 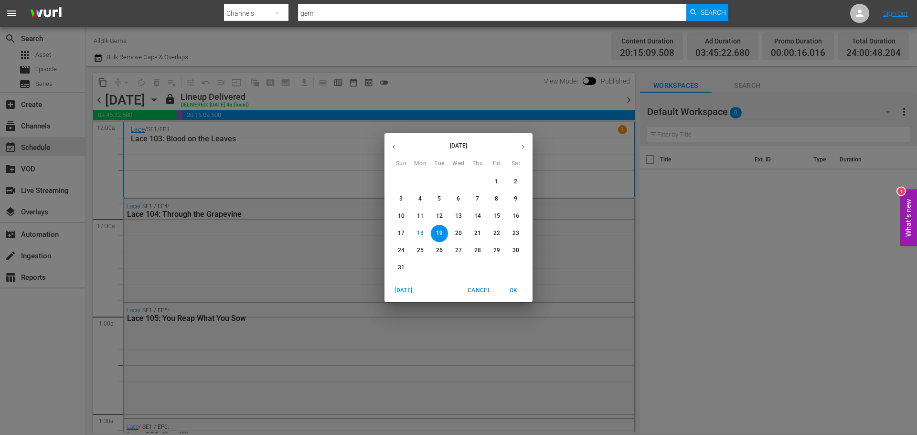 I want to click on button: 6, so click(x=459, y=199).